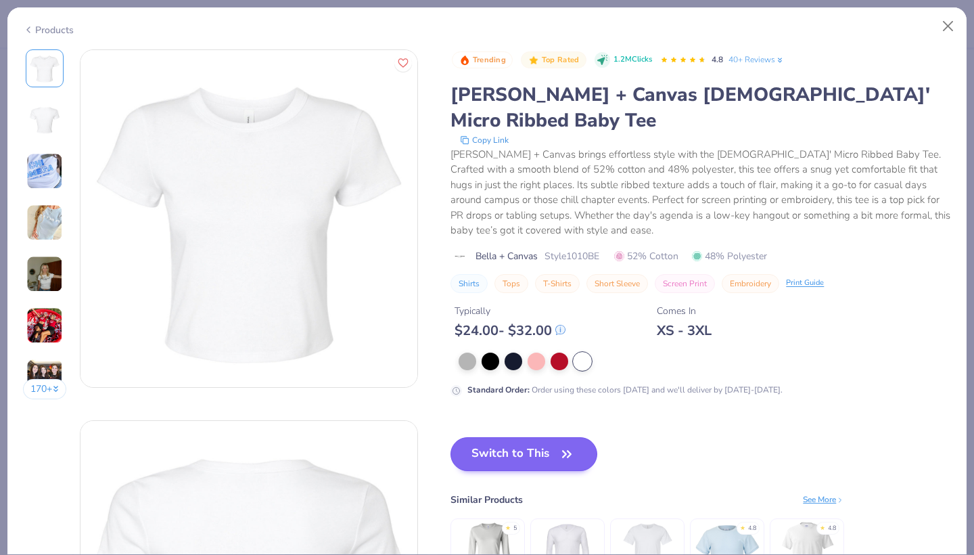  I want to click on div: $ 24.00 - $ 32.00, so click(510, 330).